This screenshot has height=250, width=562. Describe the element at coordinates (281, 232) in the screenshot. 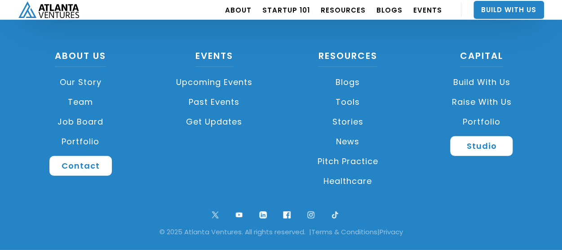

I see `div: © 2025 Atlanta Ventures. All rights reserved. | |` at that location.